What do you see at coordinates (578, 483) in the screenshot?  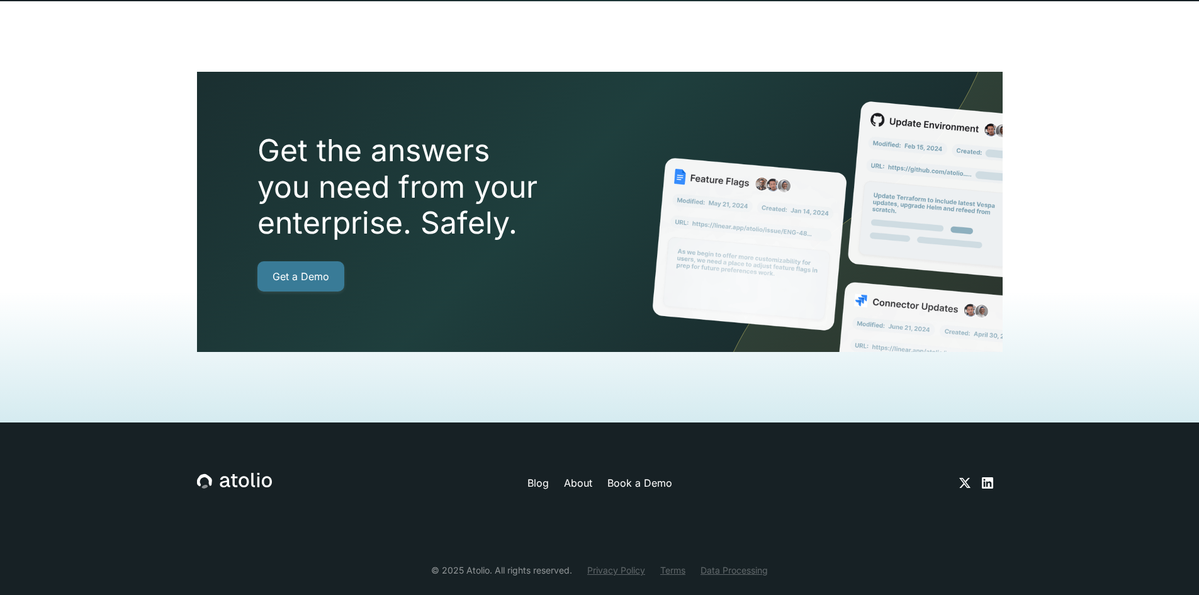 I see `a: About` at bounding box center [578, 483].